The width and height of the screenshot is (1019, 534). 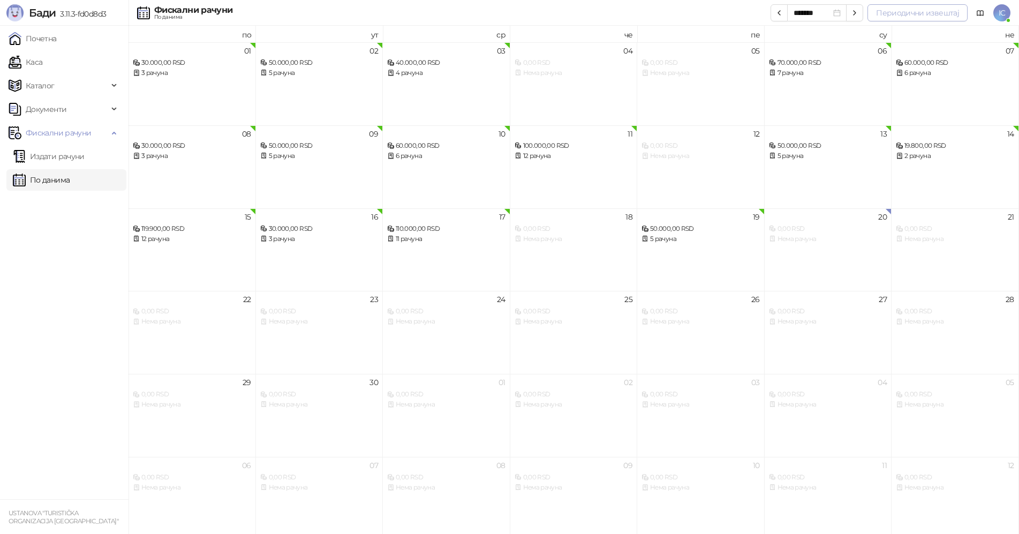 I want to click on div: 16, so click(x=374, y=217).